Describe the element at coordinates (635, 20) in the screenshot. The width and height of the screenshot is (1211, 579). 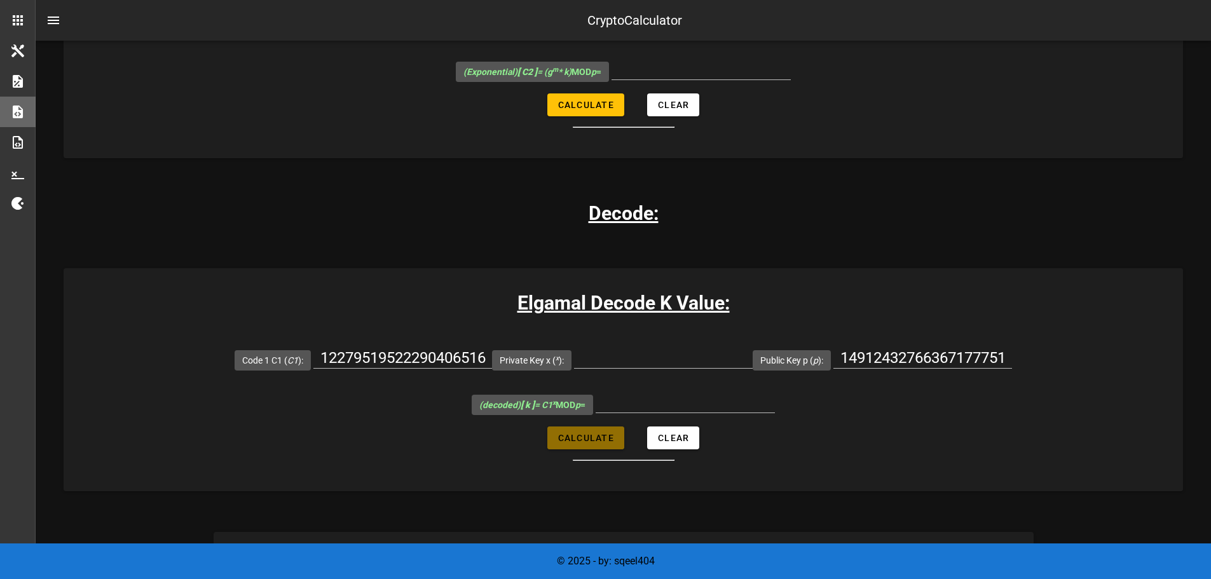
I see `div: CryptoCalculator` at that location.